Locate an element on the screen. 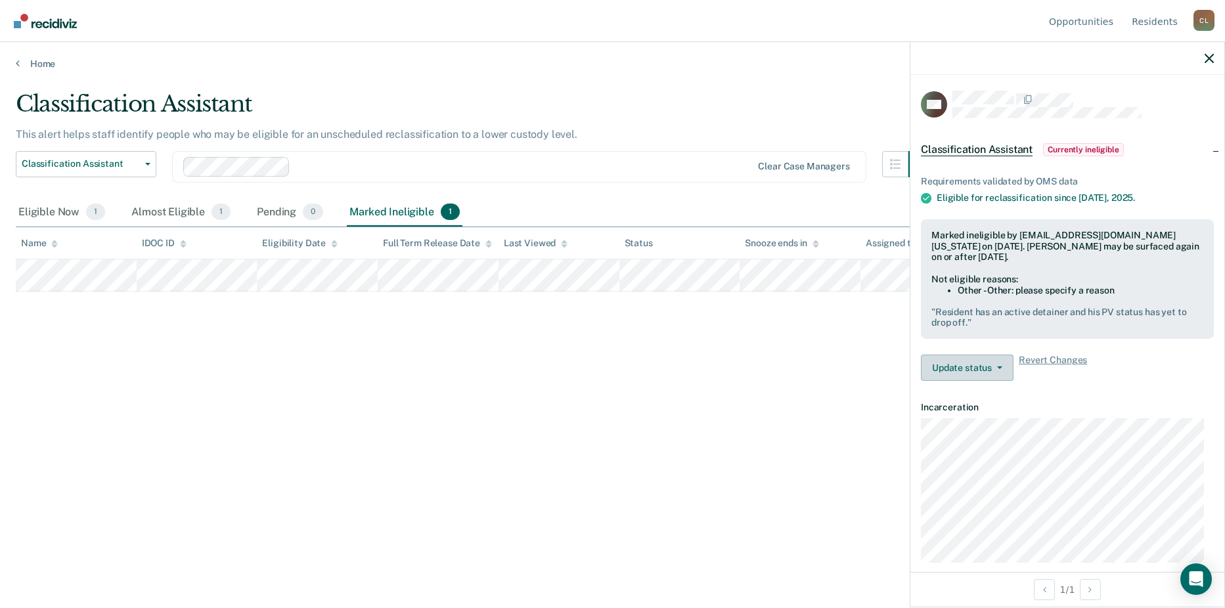 This screenshot has width=1225, height=608. button: Next Opportunity is located at coordinates (1091, 590).